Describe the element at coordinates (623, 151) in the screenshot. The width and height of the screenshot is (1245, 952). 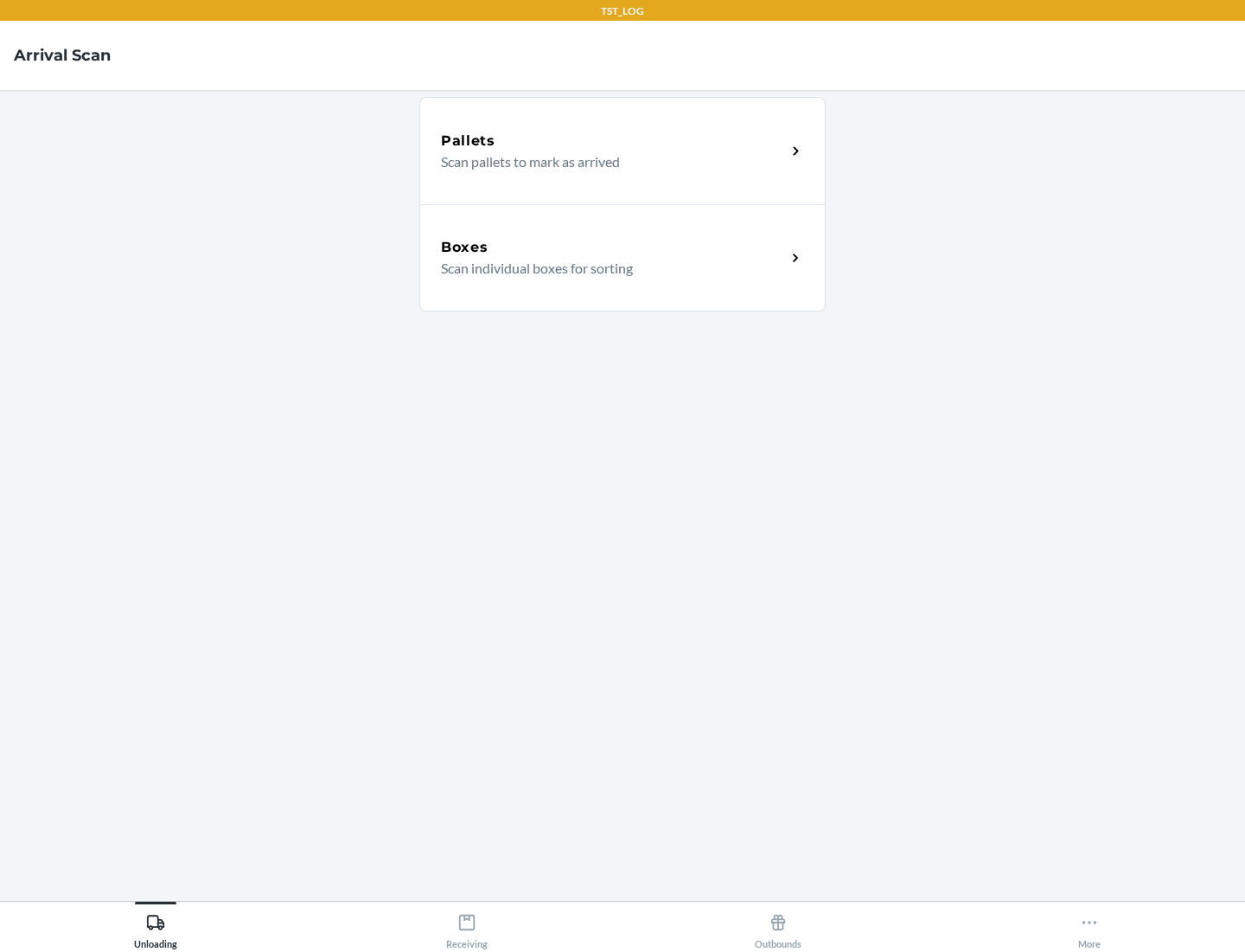
I see `a: PalletsScan pallets to mark as arrived` at that location.